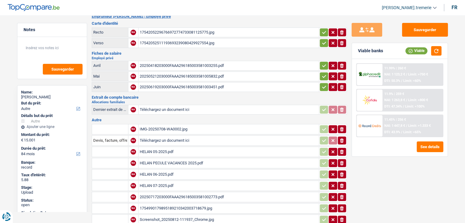 The width and height of the screenshot is (465, 223). I want to click on div: Banque:, so click(52, 163).